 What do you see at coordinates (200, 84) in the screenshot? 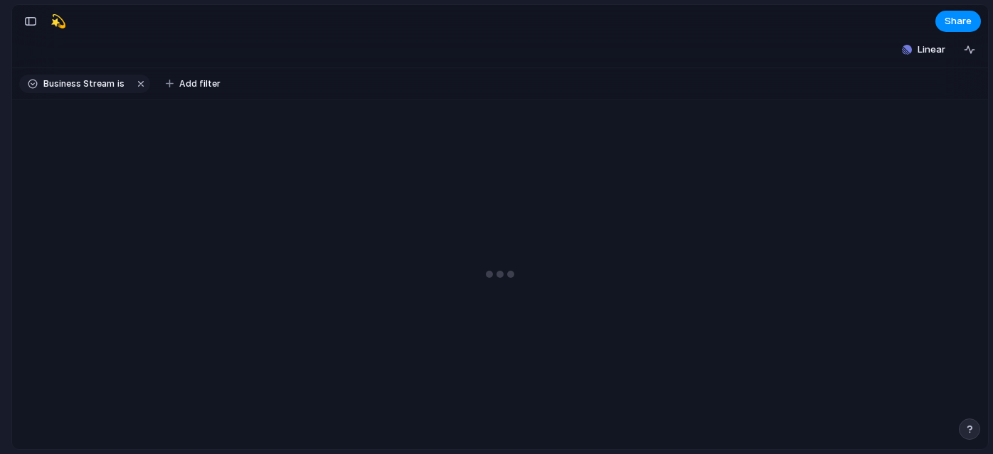
I see `span: Add filter` at bounding box center [200, 84].